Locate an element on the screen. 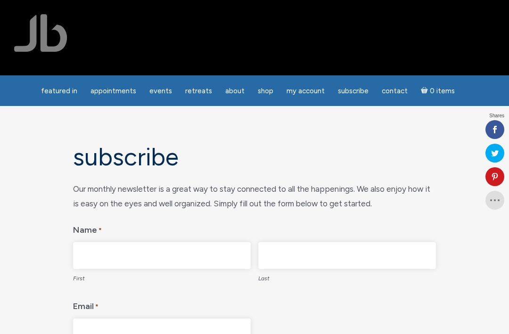 The width and height of the screenshot is (509, 334). legend: Name is located at coordinates (255, 228).